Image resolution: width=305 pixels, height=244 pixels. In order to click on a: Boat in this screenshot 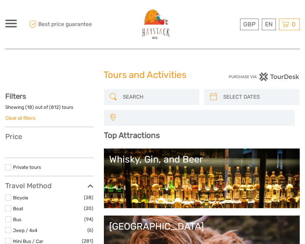, I will do `click(18, 209)`.